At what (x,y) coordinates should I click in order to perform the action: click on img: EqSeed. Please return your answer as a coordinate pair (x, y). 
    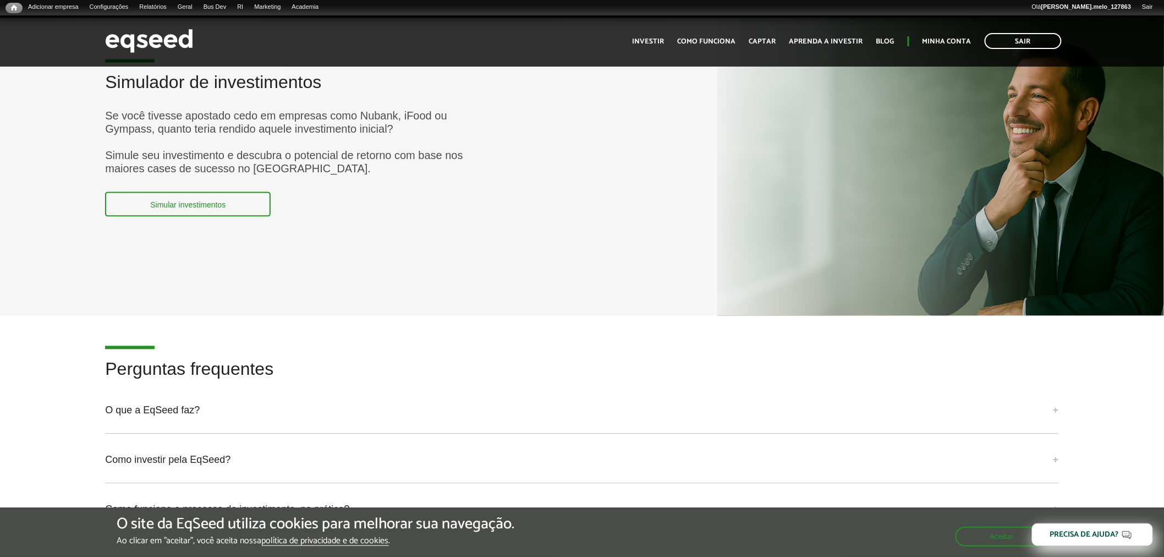
    Looking at the image, I should click on (149, 41).